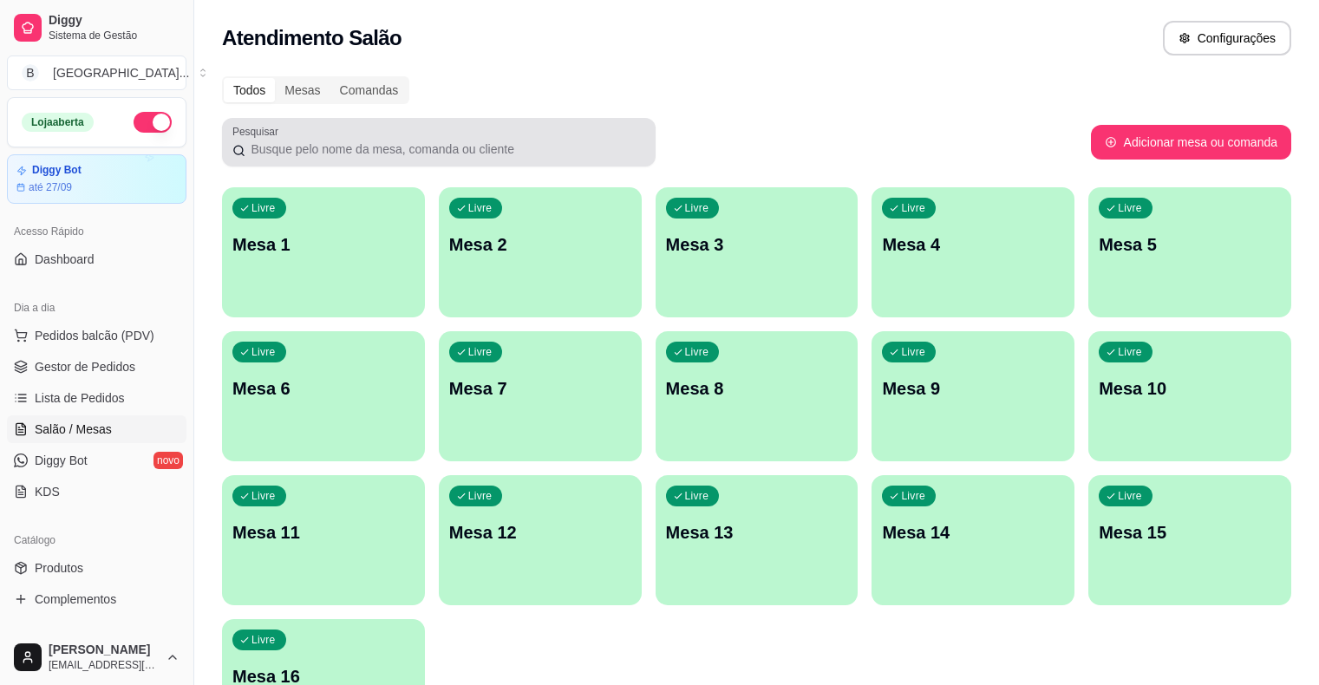  I want to click on button: Pedidos balcão (PDV), so click(96, 336).